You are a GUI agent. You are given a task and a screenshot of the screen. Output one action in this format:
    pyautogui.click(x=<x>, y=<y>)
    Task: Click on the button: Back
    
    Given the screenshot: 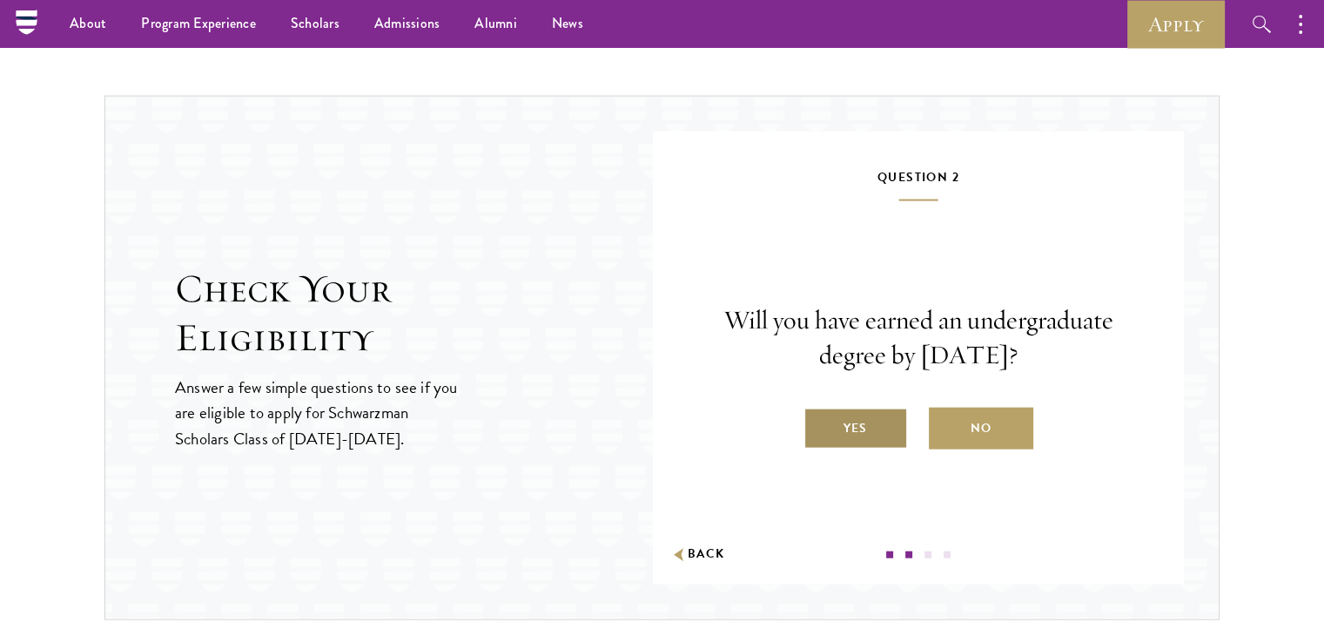 What is the action you would take?
    pyautogui.click(x=697, y=554)
    